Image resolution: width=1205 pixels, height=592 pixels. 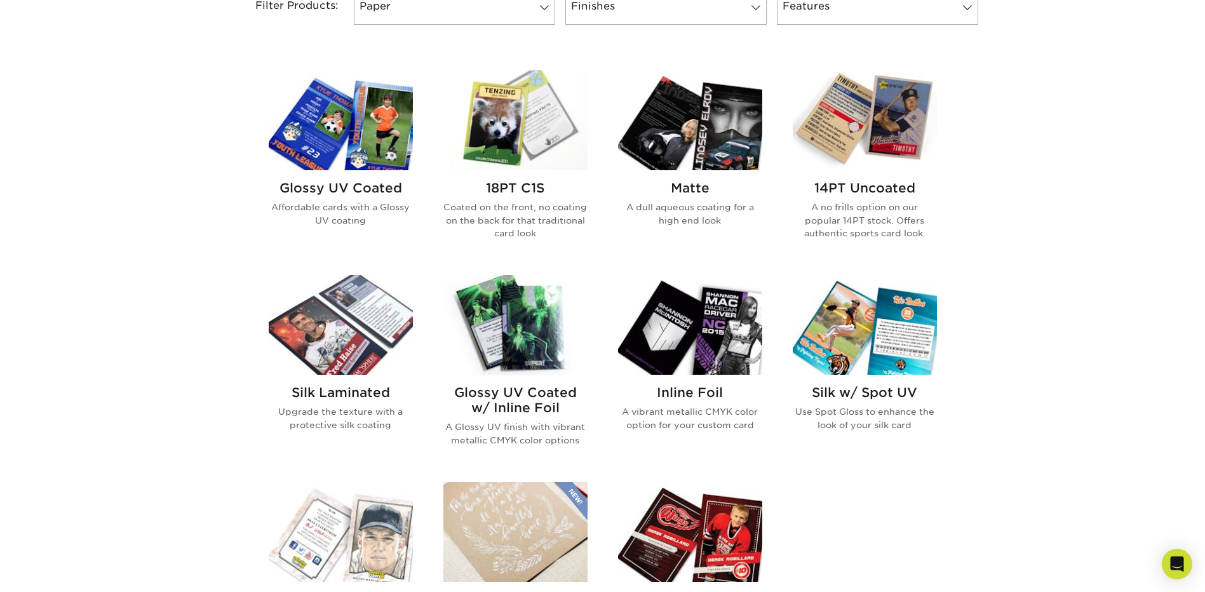 What do you see at coordinates (690, 120) in the screenshot?
I see `img: Matte Trading Cards` at bounding box center [690, 120].